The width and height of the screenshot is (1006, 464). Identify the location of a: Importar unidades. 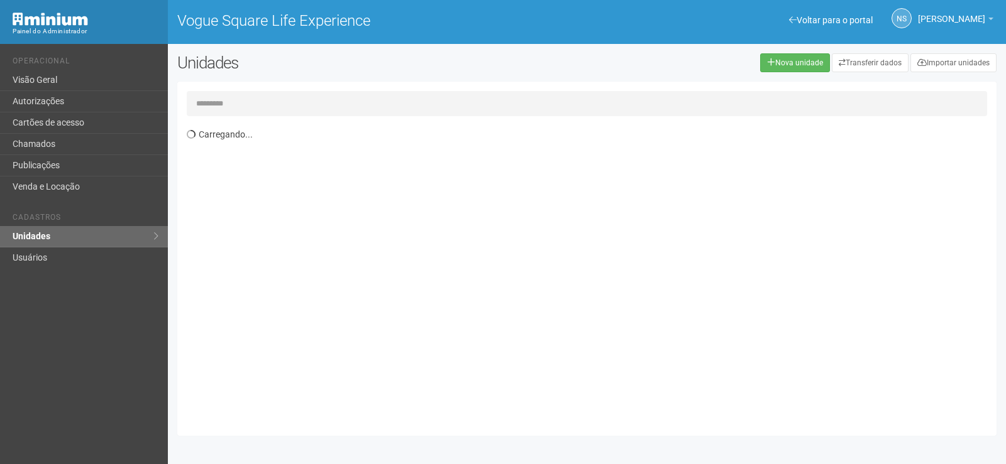
(953, 63).